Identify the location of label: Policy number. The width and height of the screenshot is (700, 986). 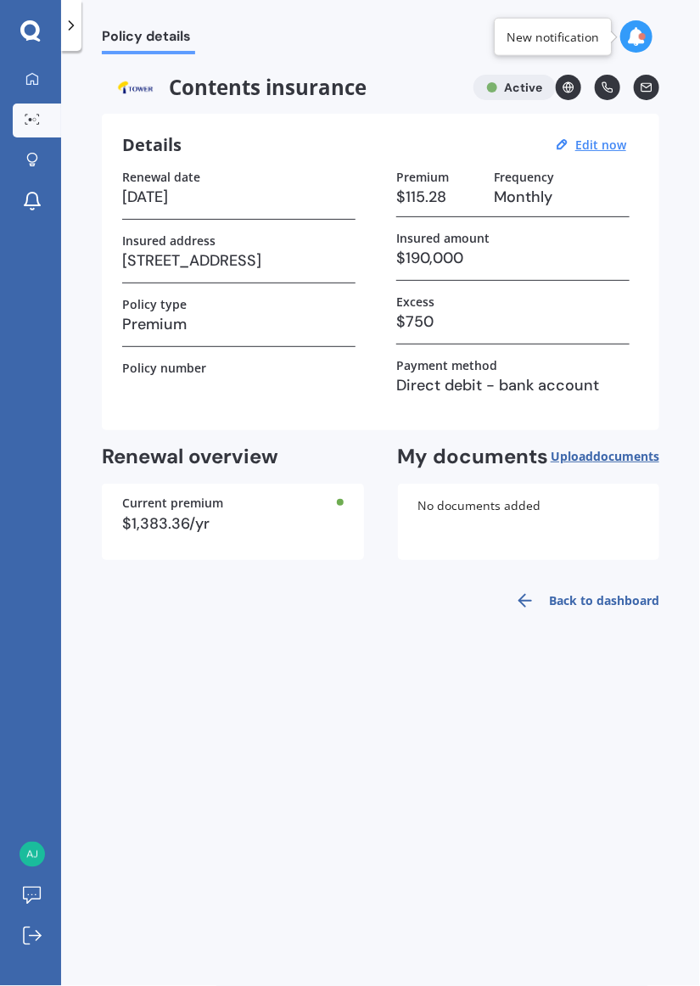
(164, 367).